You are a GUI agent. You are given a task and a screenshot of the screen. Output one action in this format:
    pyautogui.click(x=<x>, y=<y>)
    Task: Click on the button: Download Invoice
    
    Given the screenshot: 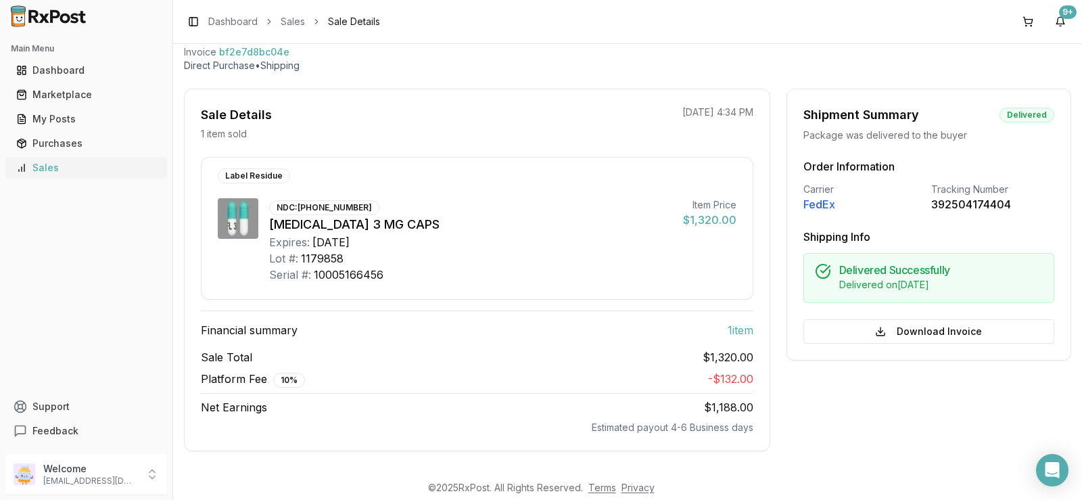 What is the action you would take?
    pyautogui.click(x=929, y=331)
    